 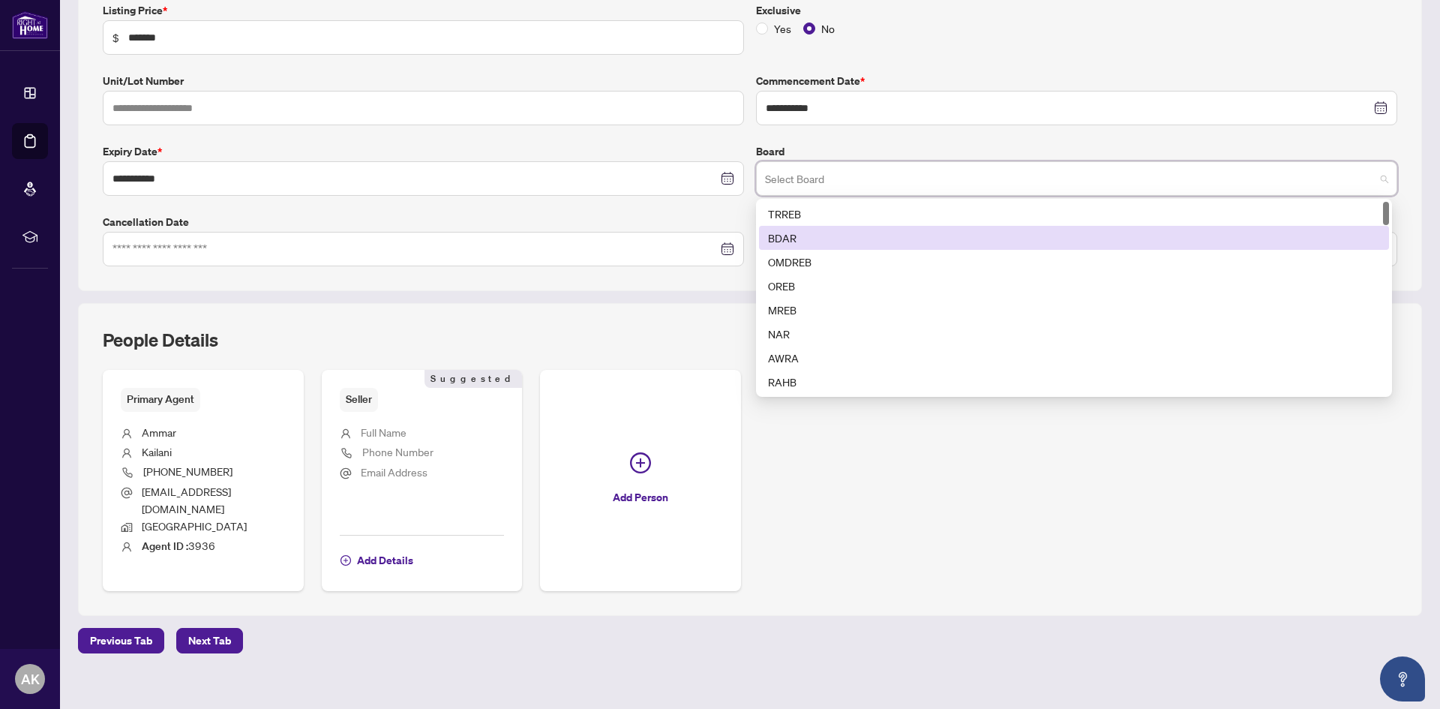 What do you see at coordinates (473, 379) in the screenshot?
I see `span: Suggested` at bounding box center [473, 379].